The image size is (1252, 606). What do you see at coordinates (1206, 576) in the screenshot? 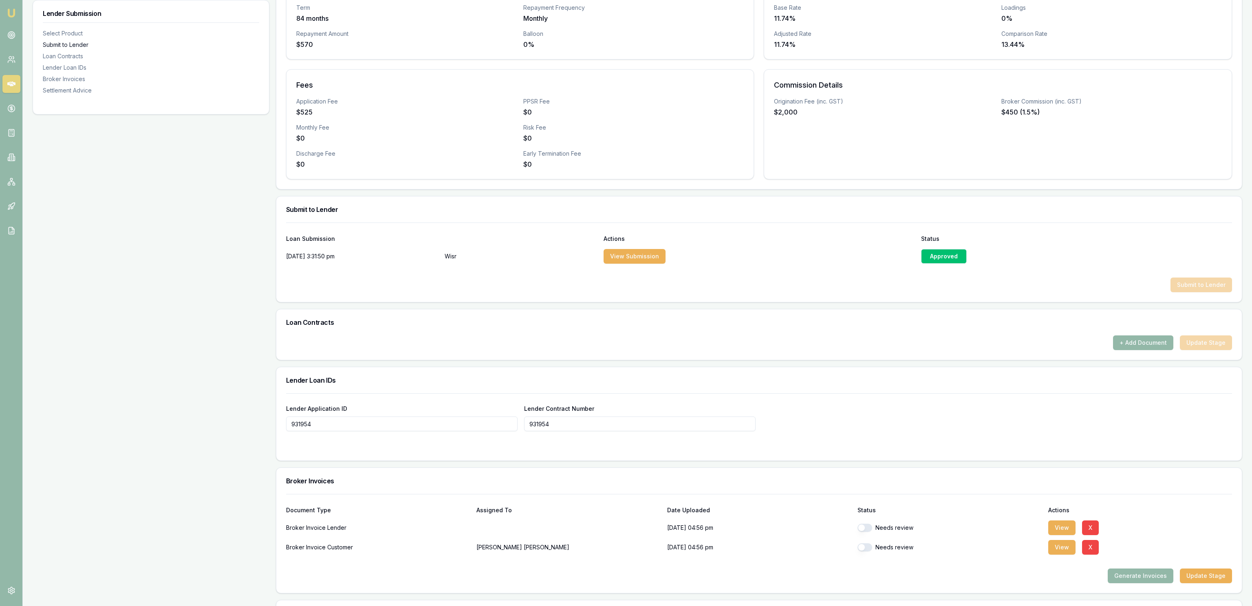
I see `button: Update Stage` at bounding box center [1206, 576].